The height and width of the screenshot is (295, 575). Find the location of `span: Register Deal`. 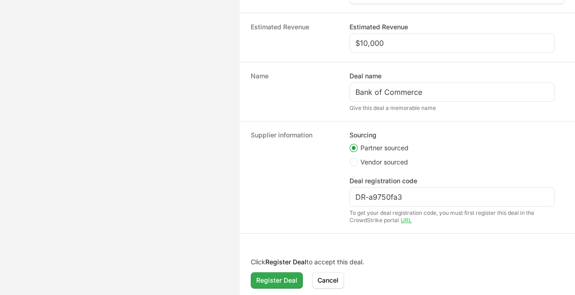

span: Register Deal is located at coordinates (277, 280).